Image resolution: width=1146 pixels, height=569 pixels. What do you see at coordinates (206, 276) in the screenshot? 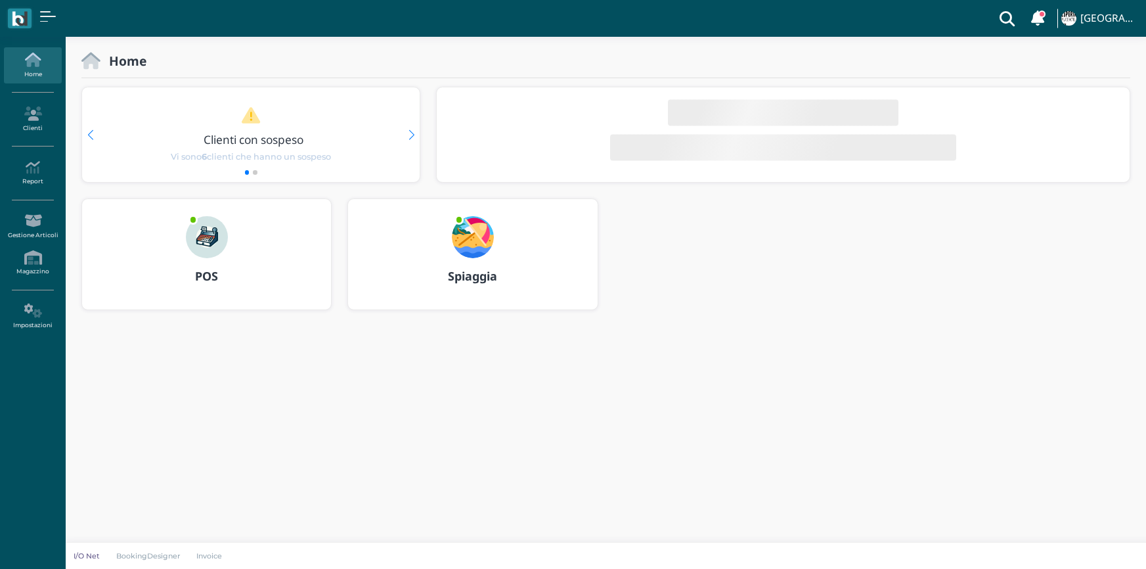
I see `b: POS` at bounding box center [206, 276].